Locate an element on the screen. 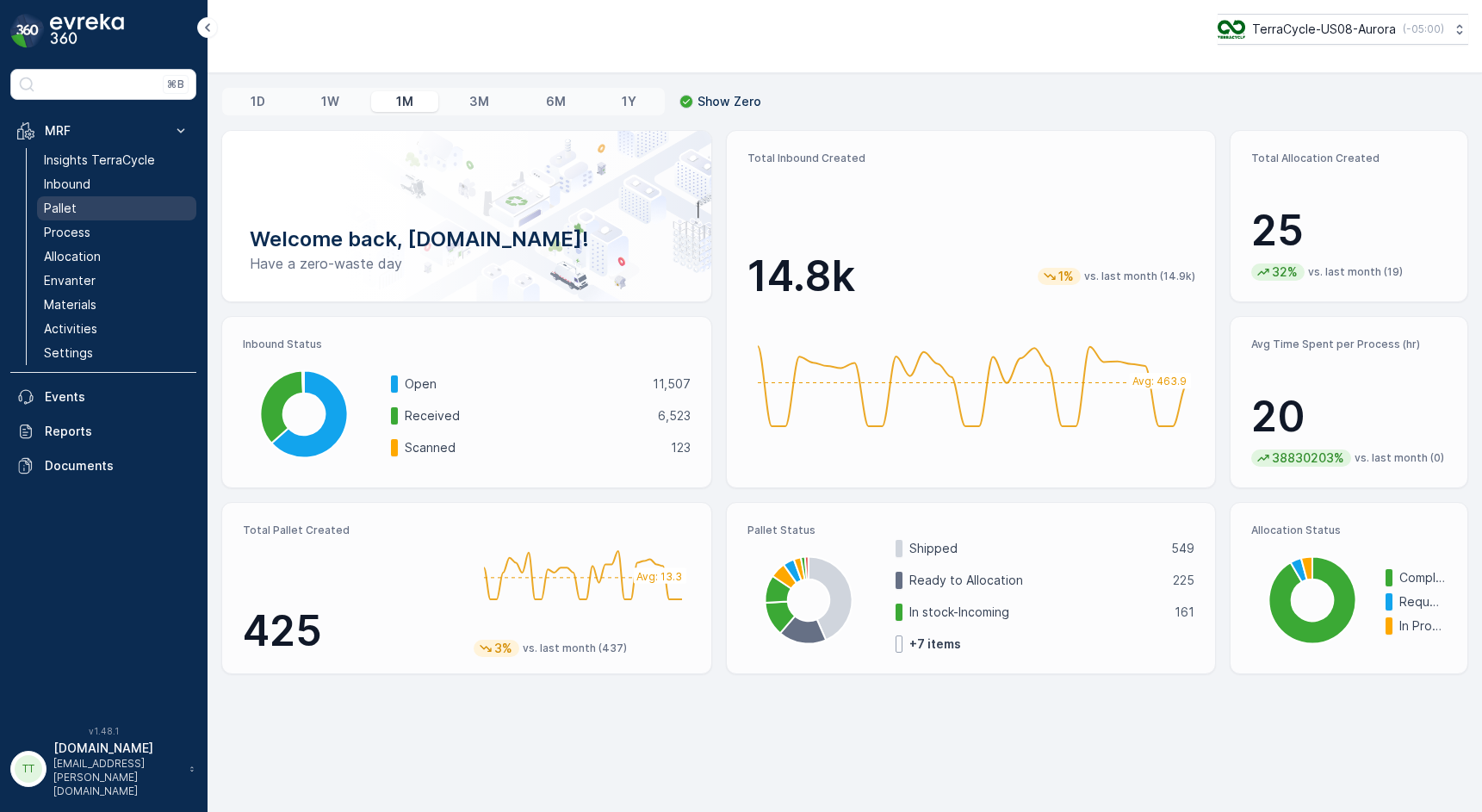 The image size is (1482, 812). p: Events is located at coordinates (118, 397).